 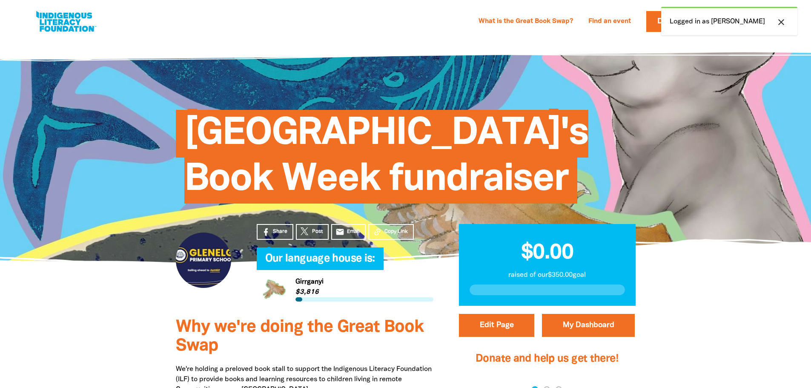 I want to click on span: Share, so click(x=280, y=232).